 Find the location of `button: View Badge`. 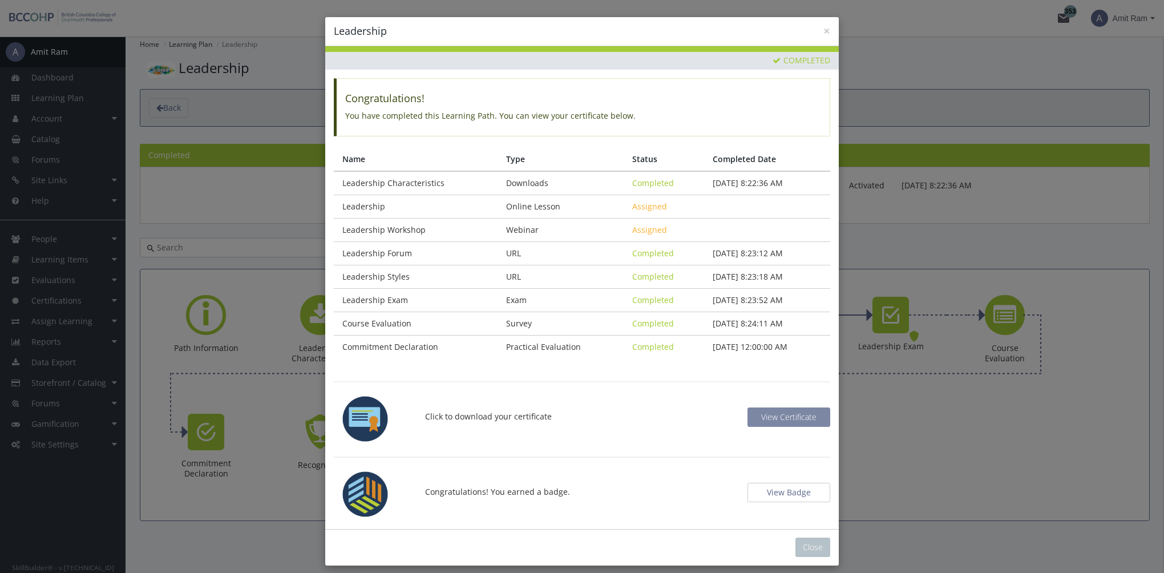

button: View Badge is located at coordinates (789, 492).